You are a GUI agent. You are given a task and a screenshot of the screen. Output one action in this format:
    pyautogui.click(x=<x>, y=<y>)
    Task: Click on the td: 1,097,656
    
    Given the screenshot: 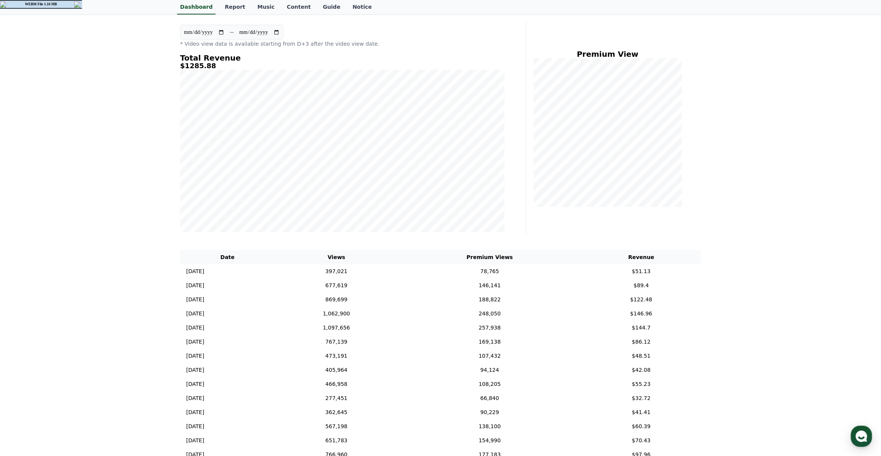 What is the action you would take?
    pyautogui.click(x=337, y=328)
    